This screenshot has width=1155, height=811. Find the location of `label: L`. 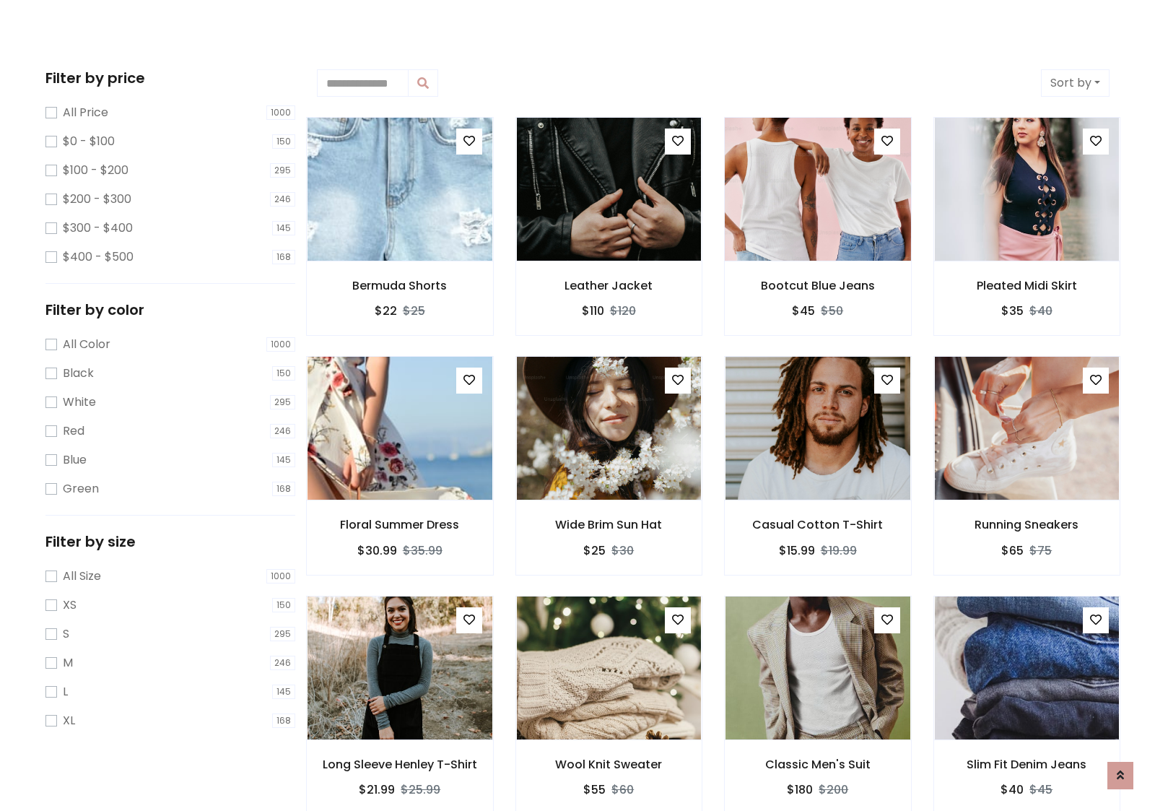

label: L is located at coordinates (65, 692).